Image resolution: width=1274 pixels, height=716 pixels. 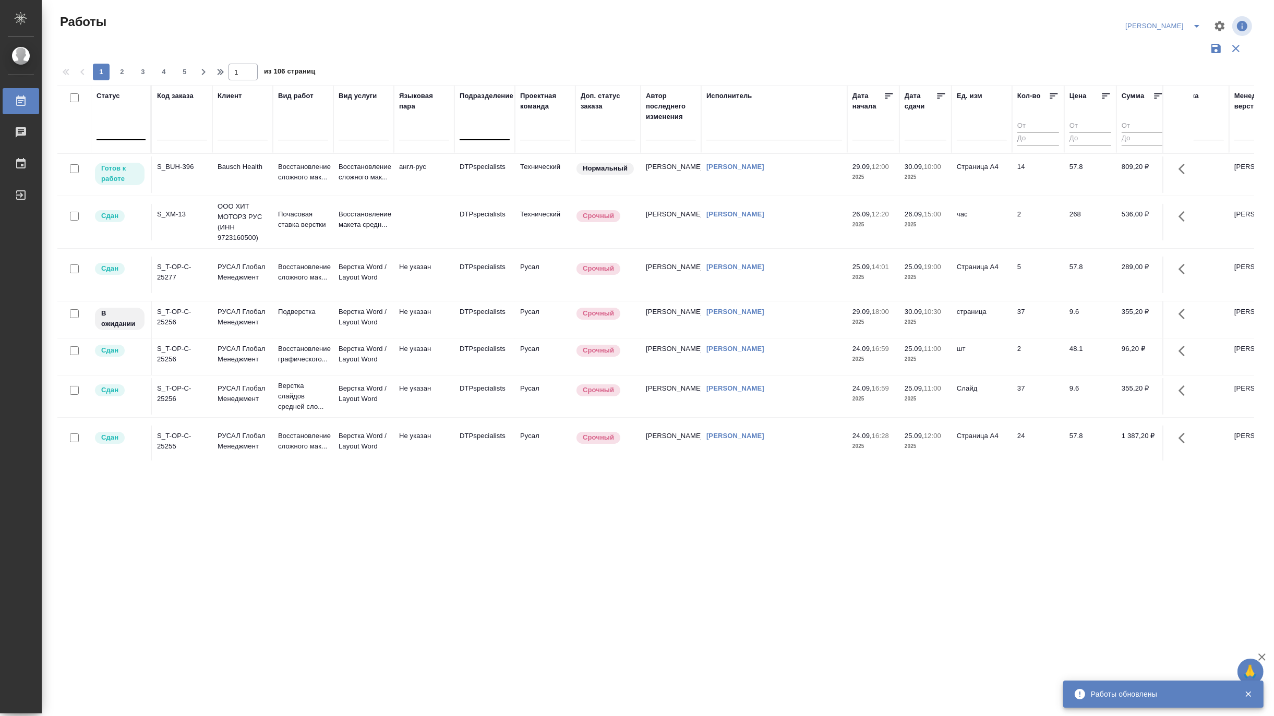 What do you see at coordinates (1091, 444) in the screenshot?
I see `td: 57.8` at bounding box center [1091, 444].